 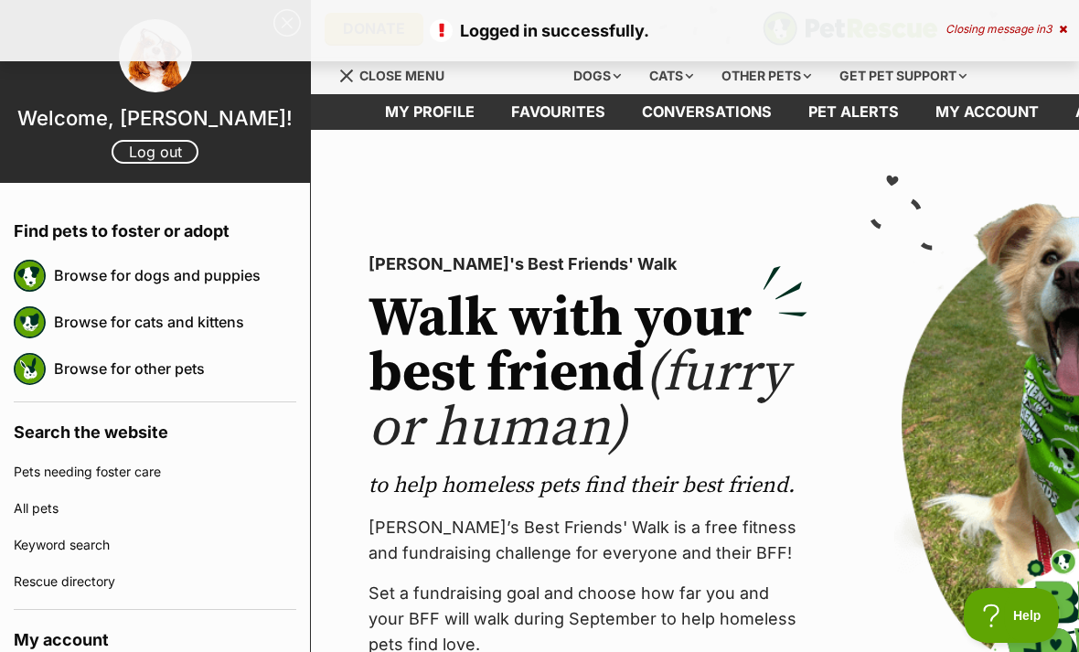 I want to click on a: Pets needing foster care, so click(x=155, y=472).